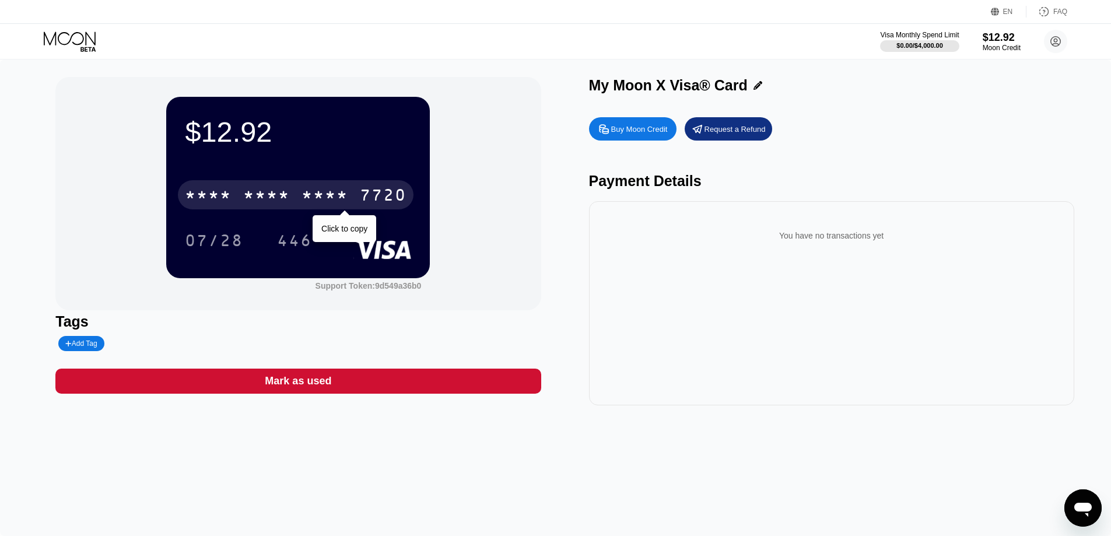 The height and width of the screenshot is (536, 1111). Describe the element at coordinates (1008, 12) in the screenshot. I see `div: EN` at that location.